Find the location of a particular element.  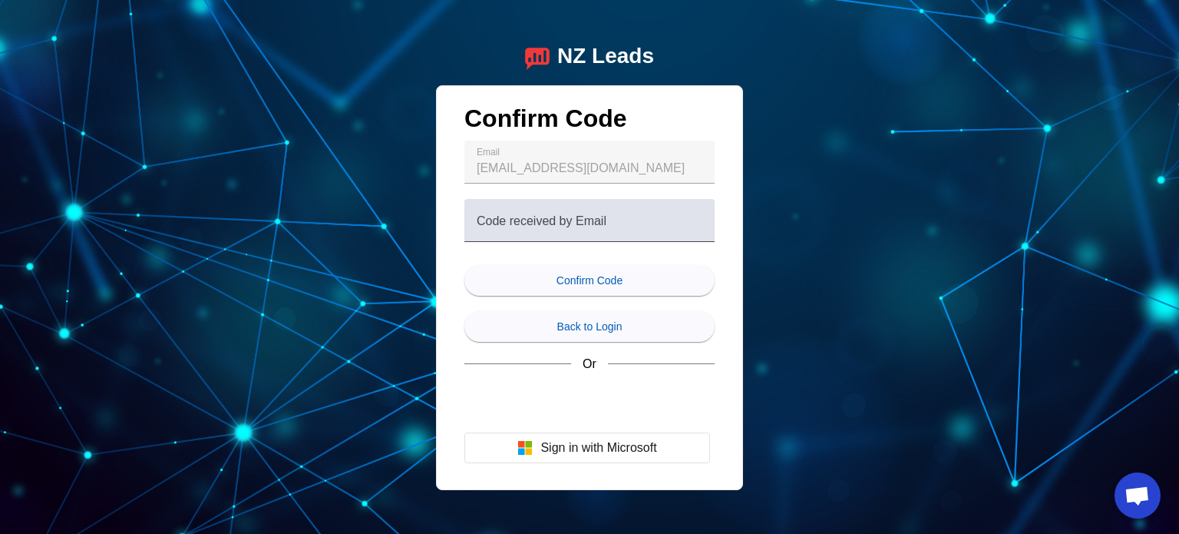

button: Sign in with Microsoft is located at coordinates (587, 448).